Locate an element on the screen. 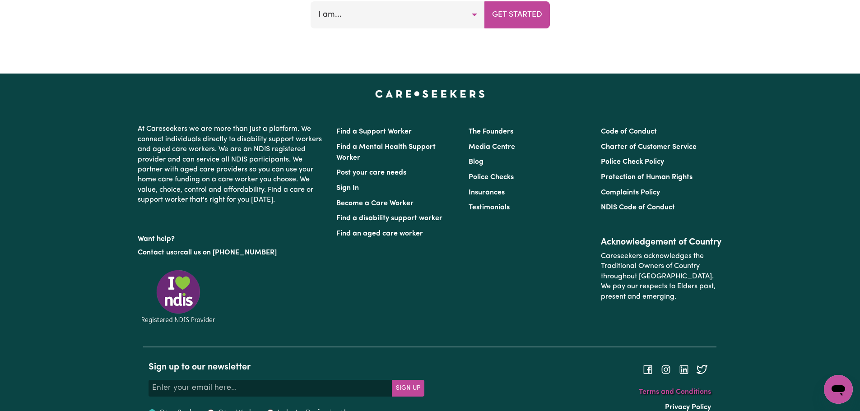  button: I am... is located at coordinates (398, 15).